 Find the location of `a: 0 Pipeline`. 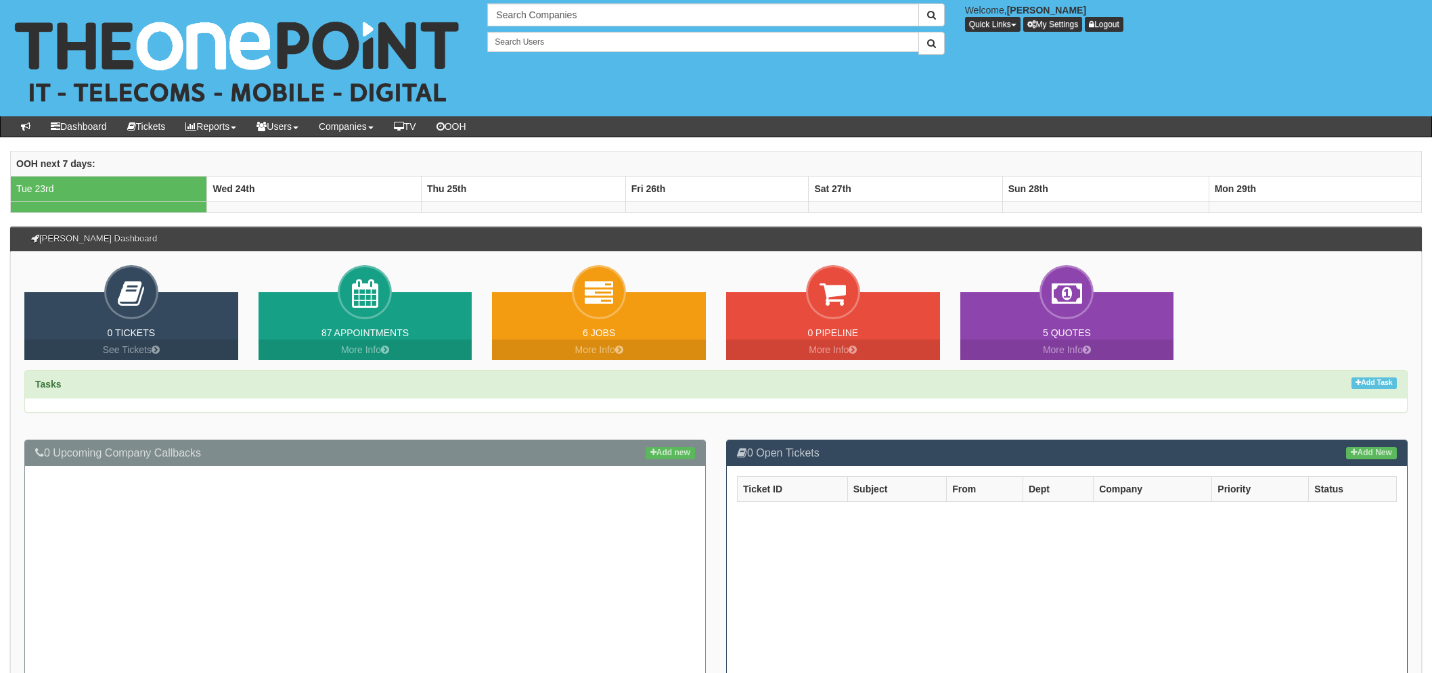

a: 0 Pipeline is located at coordinates (832, 333).